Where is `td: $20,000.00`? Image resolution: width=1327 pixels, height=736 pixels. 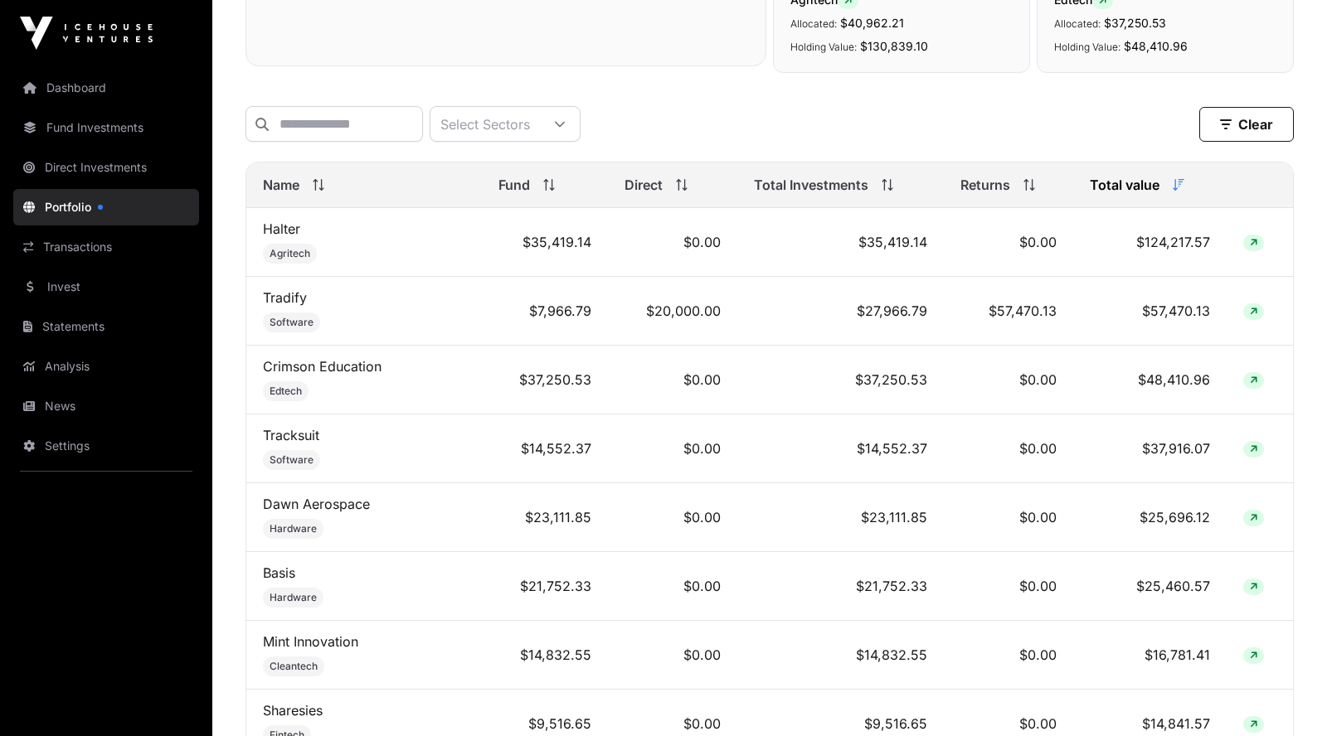
td: $20,000.00 is located at coordinates (673, 311).